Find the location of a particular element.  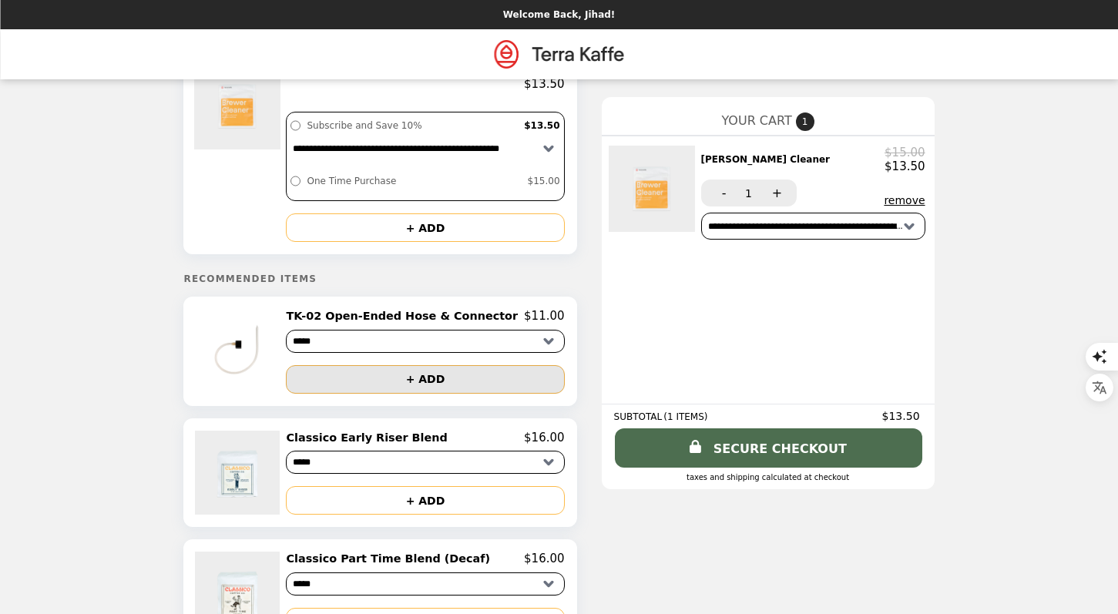

img: Classico Early Riser Blend is located at coordinates (239, 472).